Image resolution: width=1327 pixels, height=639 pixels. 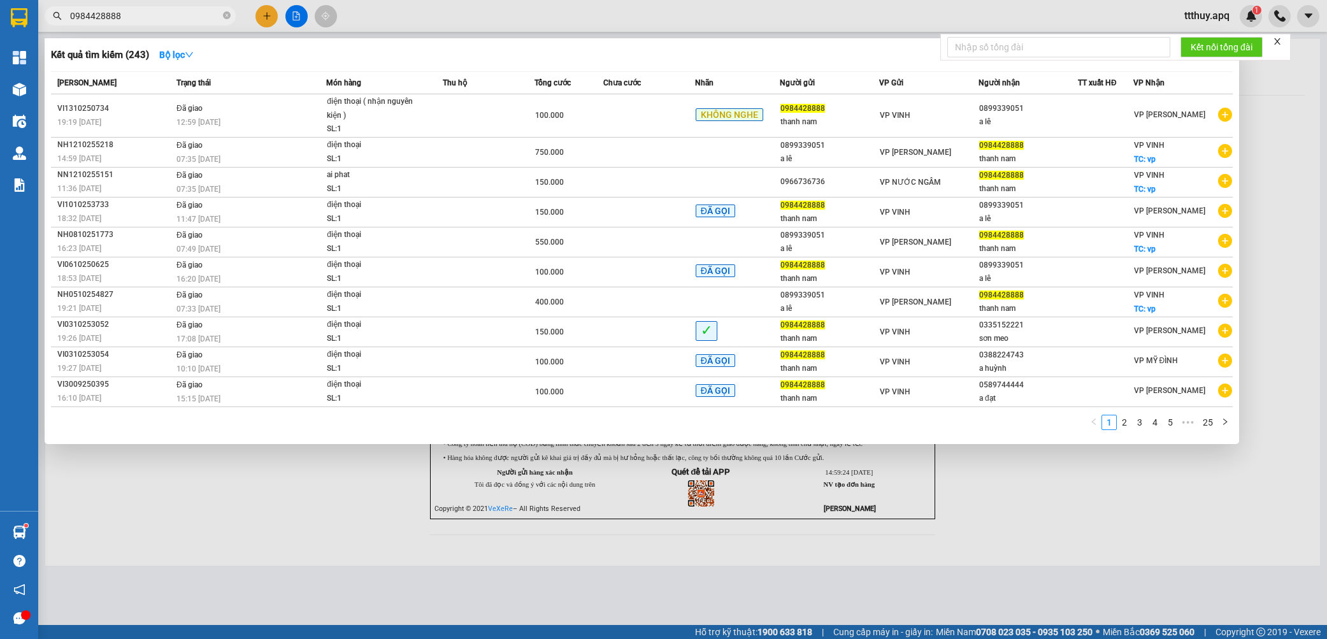 What do you see at coordinates (892, 83) in the screenshot?
I see `span: VP Gửi` at bounding box center [892, 83].